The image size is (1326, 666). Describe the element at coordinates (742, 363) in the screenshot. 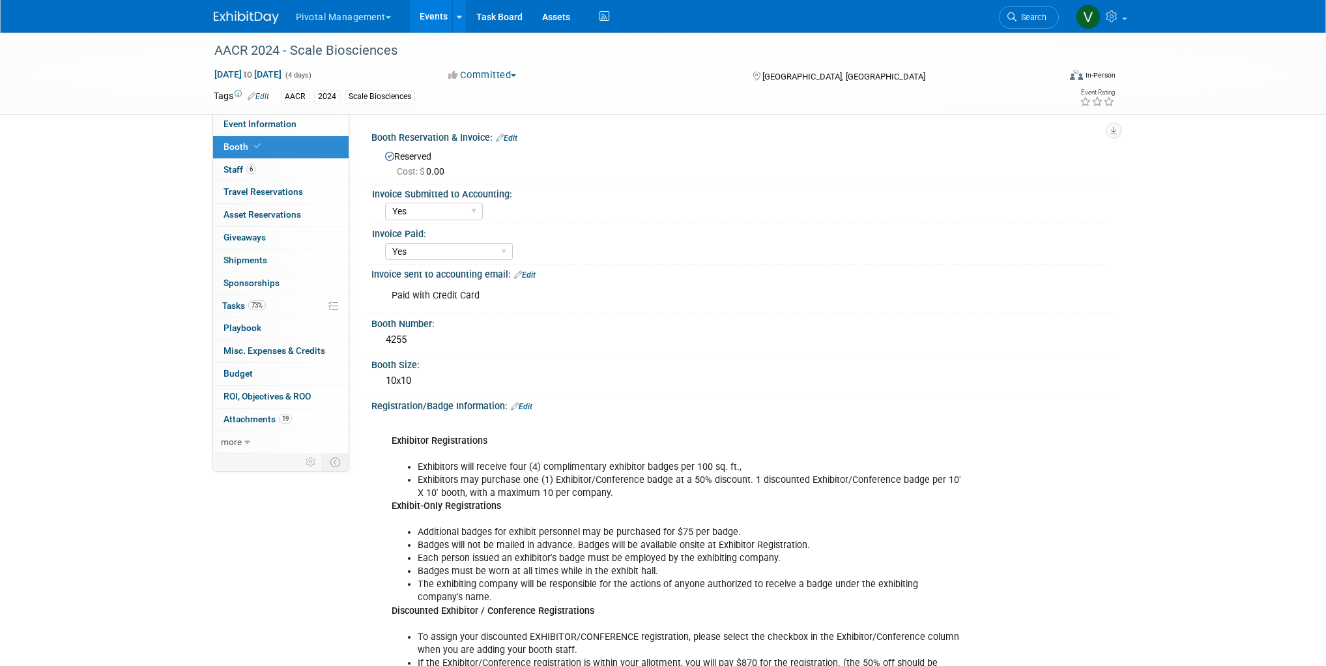

I see `div: Booth Size:` at that location.